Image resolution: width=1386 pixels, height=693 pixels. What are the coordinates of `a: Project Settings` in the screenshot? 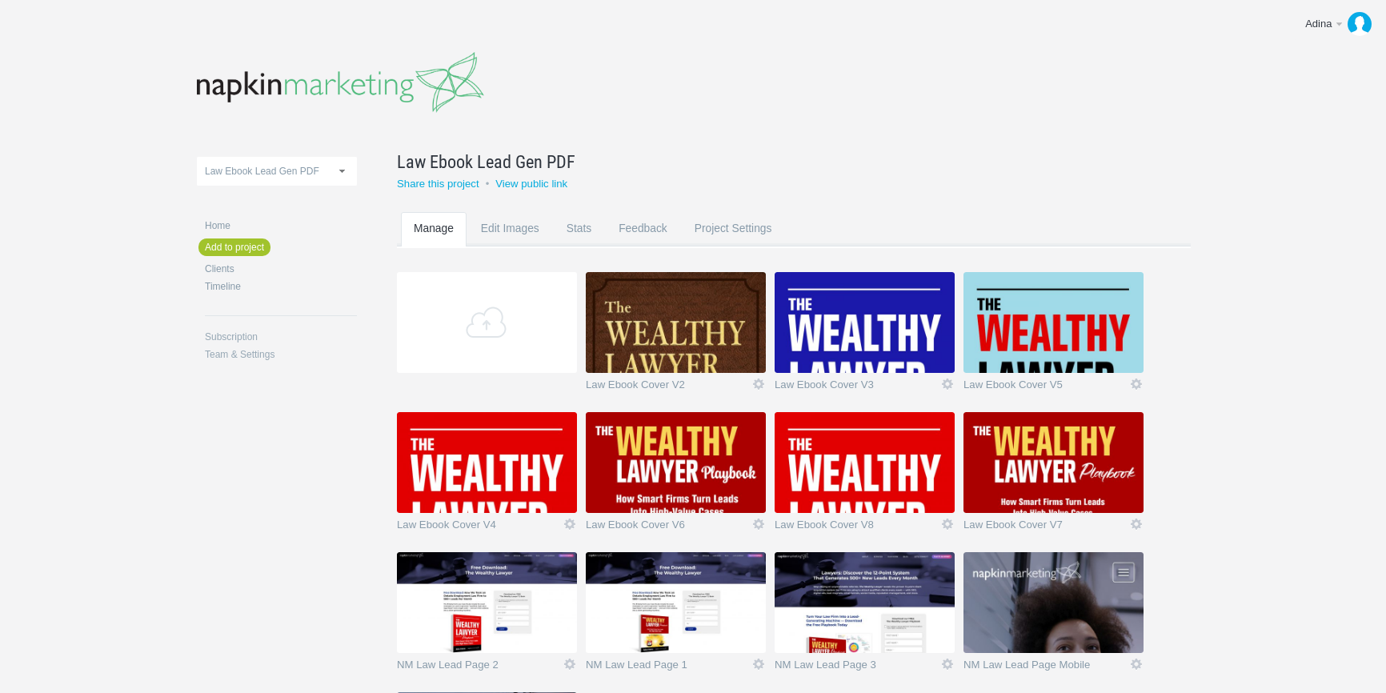 It's located at (733, 243).